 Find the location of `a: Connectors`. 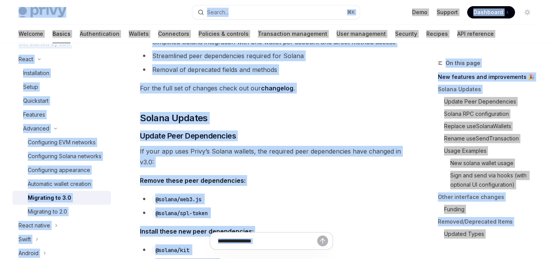

a: Connectors is located at coordinates (173, 34).